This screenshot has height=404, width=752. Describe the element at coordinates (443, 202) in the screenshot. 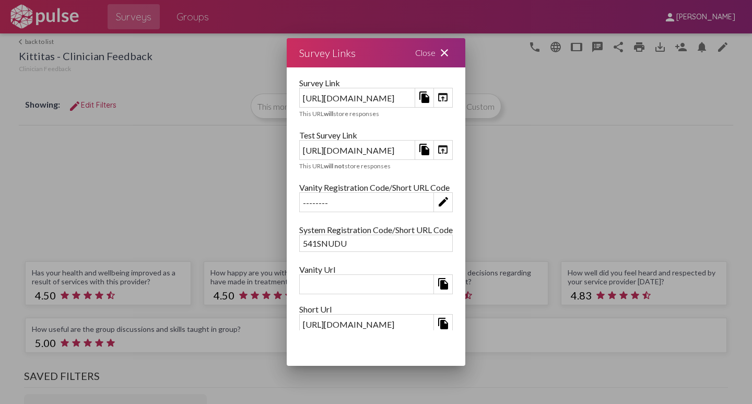

I see `mat-icon: edit` at that location.